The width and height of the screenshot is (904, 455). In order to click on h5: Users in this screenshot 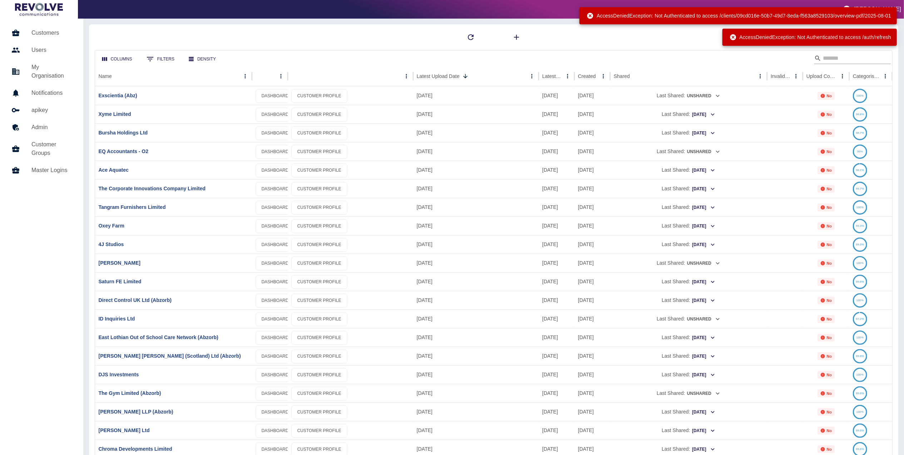, I will do `click(51, 50)`.